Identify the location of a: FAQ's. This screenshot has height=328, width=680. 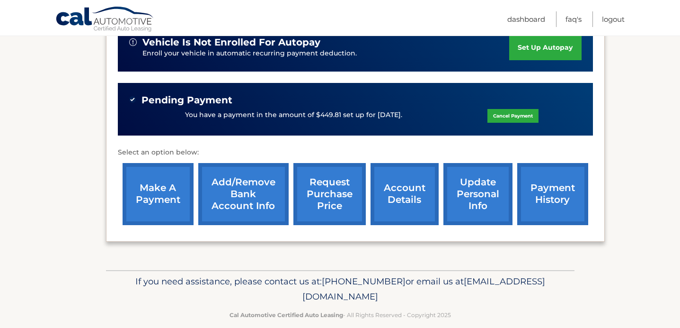
(574, 19).